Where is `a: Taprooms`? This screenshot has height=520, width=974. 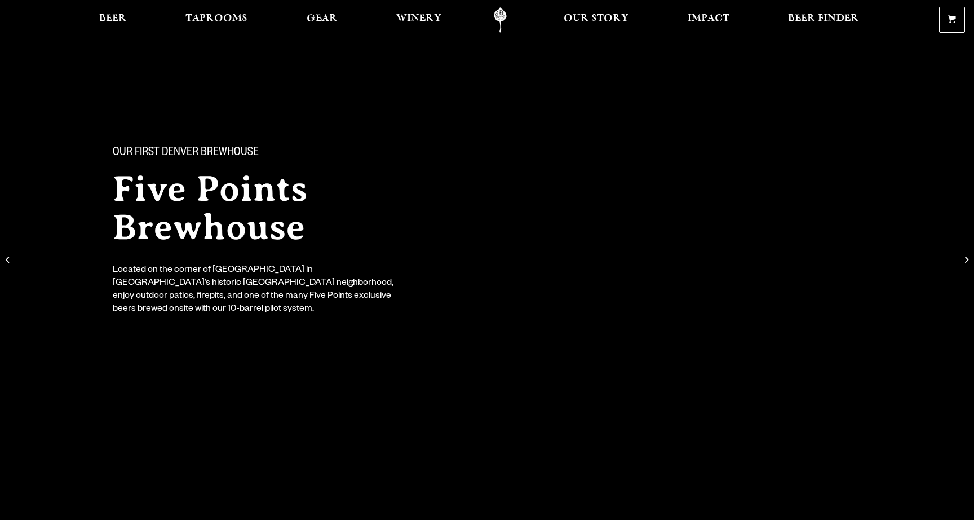
a: Taprooms is located at coordinates (216, 20).